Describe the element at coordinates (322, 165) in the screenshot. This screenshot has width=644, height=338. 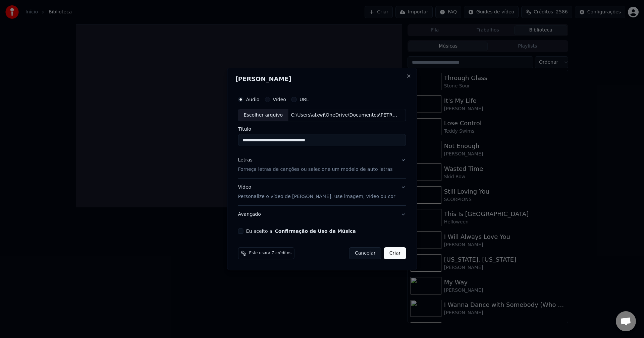
I see `button: LetrasForneça letras de canções ou selecione um modelo de auto letras` at that location.